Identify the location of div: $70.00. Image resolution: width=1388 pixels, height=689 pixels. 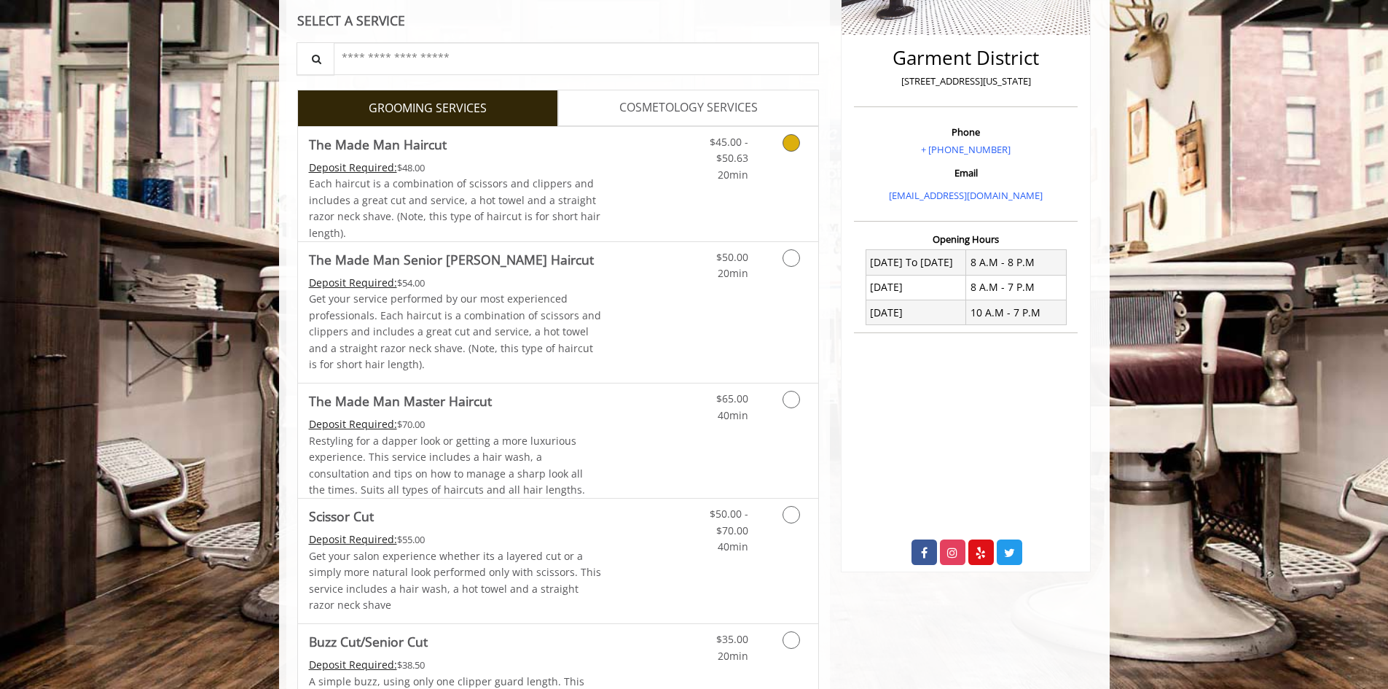
(455, 424).